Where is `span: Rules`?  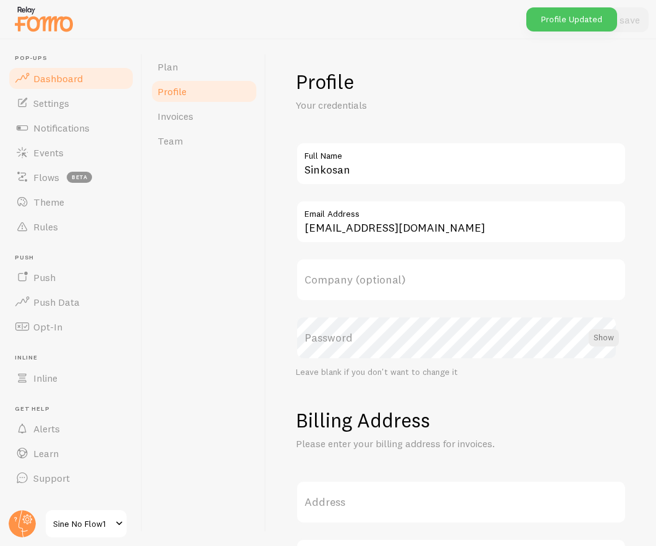
span: Rules is located at coordinates (46, 227).